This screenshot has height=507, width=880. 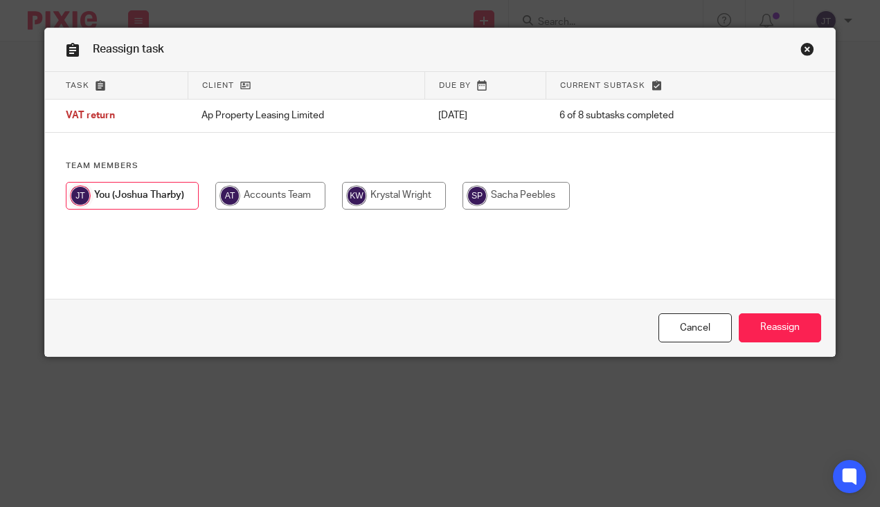 I want to click on h4: Team members, so click(x=440, y=166).